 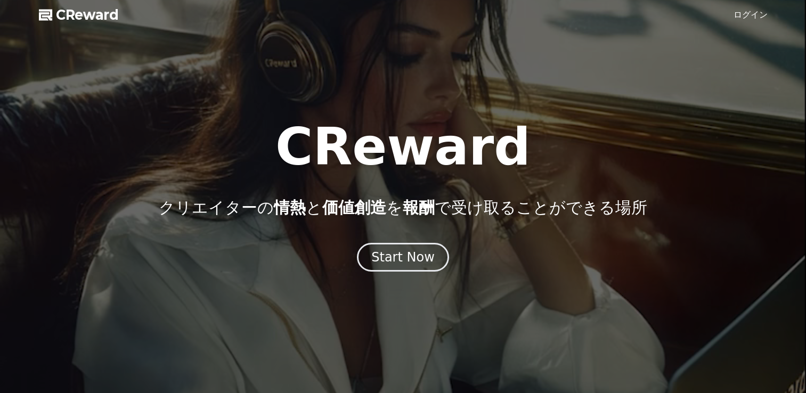 I want to click on button: Start Now, so click(x=403, y=257).